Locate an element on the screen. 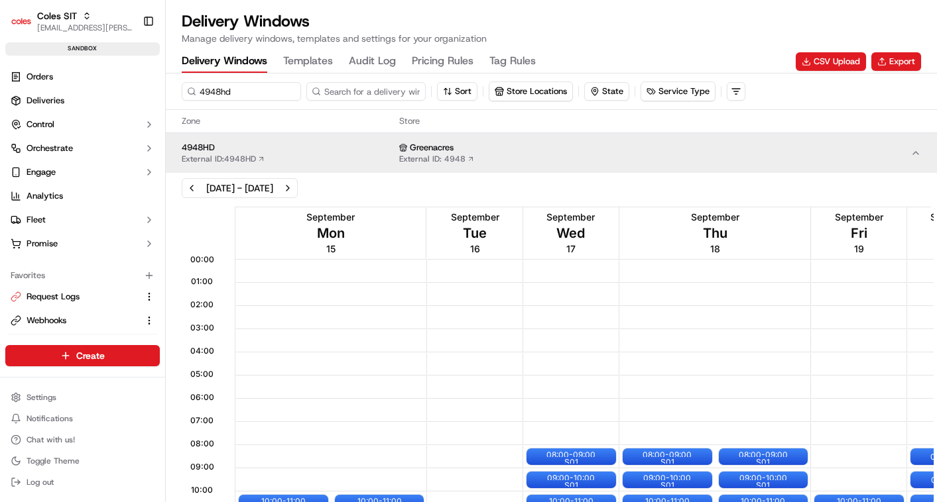  button: Service Type is located at coordinates (677, 91).